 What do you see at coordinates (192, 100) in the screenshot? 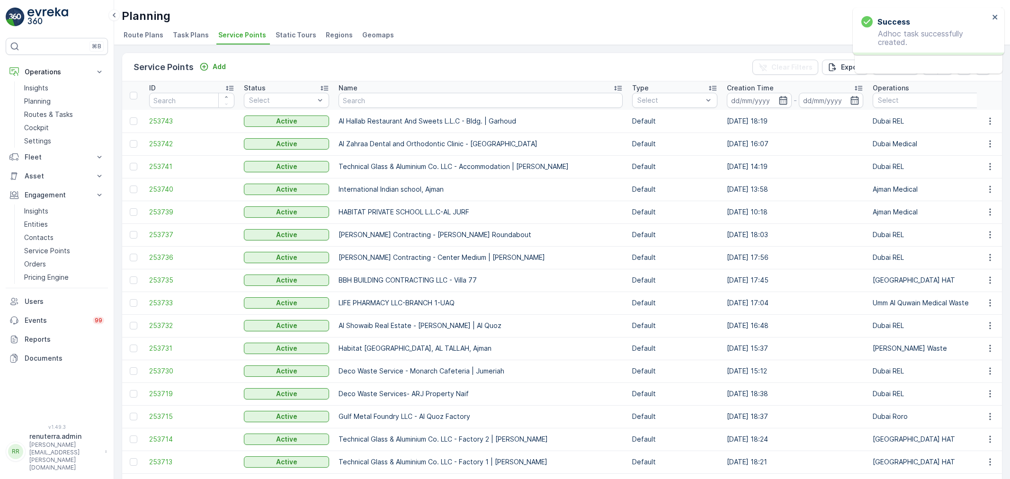
I see `input: Search` at bounding box center [192, 100].